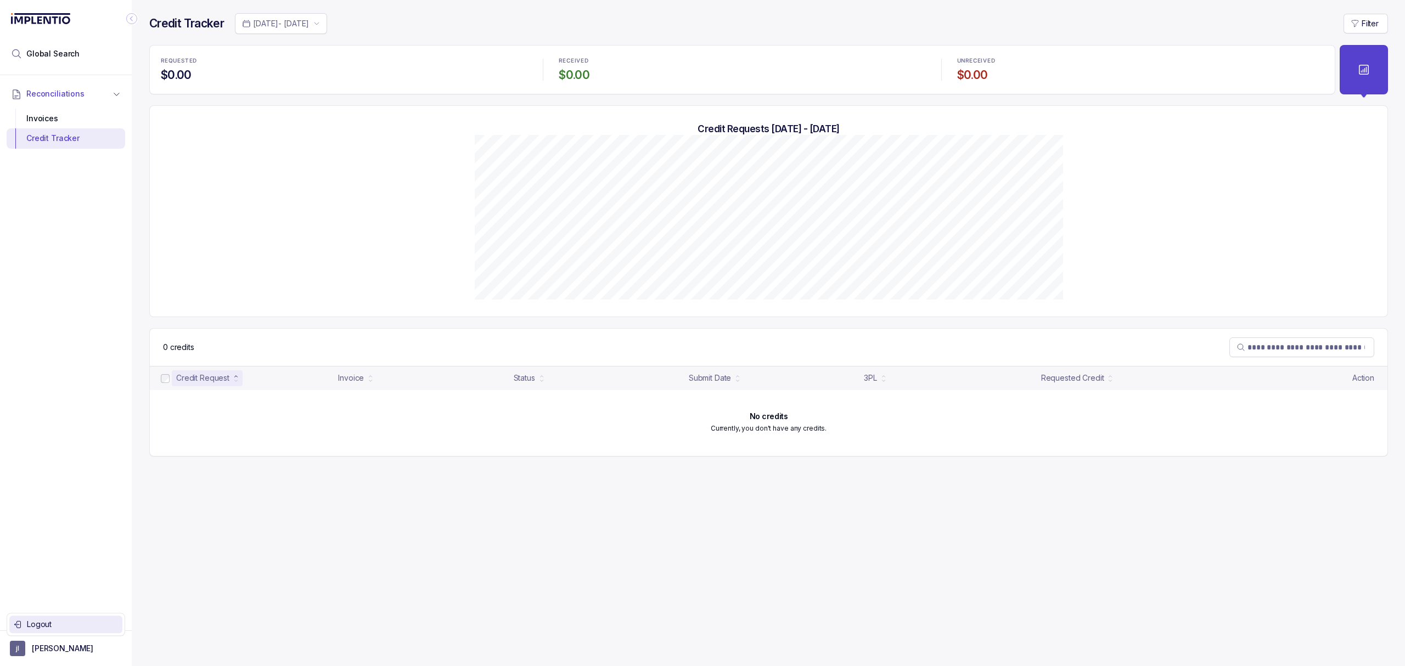 This screenshot has width=1405, height=666. Describe the element at coordinates (203, 378) in the screenshot. I see `div: Credit Request` at that location.